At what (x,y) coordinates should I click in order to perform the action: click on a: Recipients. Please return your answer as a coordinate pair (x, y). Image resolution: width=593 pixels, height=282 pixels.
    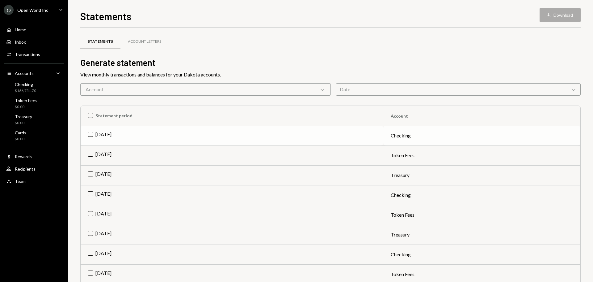
    Looking at the image, I should click on (34, 168).